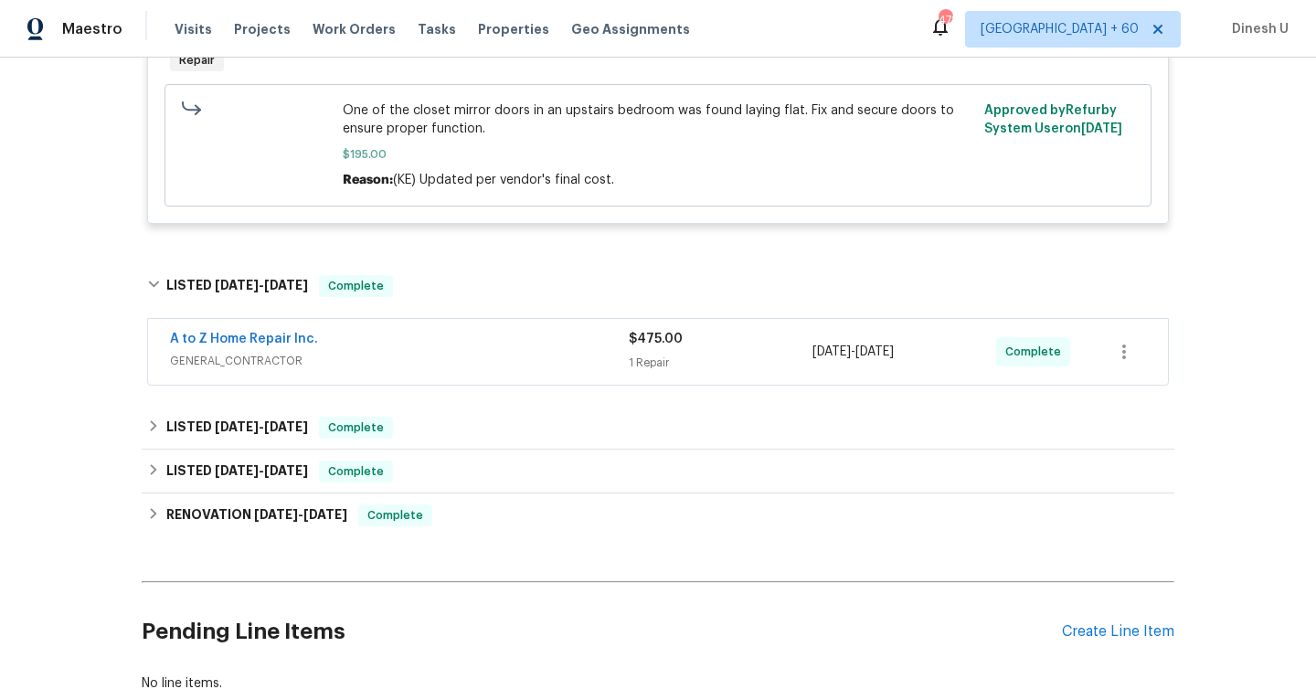 Image resolution: width=1316 pixels, height=689 pixels. What do you see at coordinates (601, 632) in the screenshot?
I see `h2: Pending Line Items` at bounding box center [601, 632].